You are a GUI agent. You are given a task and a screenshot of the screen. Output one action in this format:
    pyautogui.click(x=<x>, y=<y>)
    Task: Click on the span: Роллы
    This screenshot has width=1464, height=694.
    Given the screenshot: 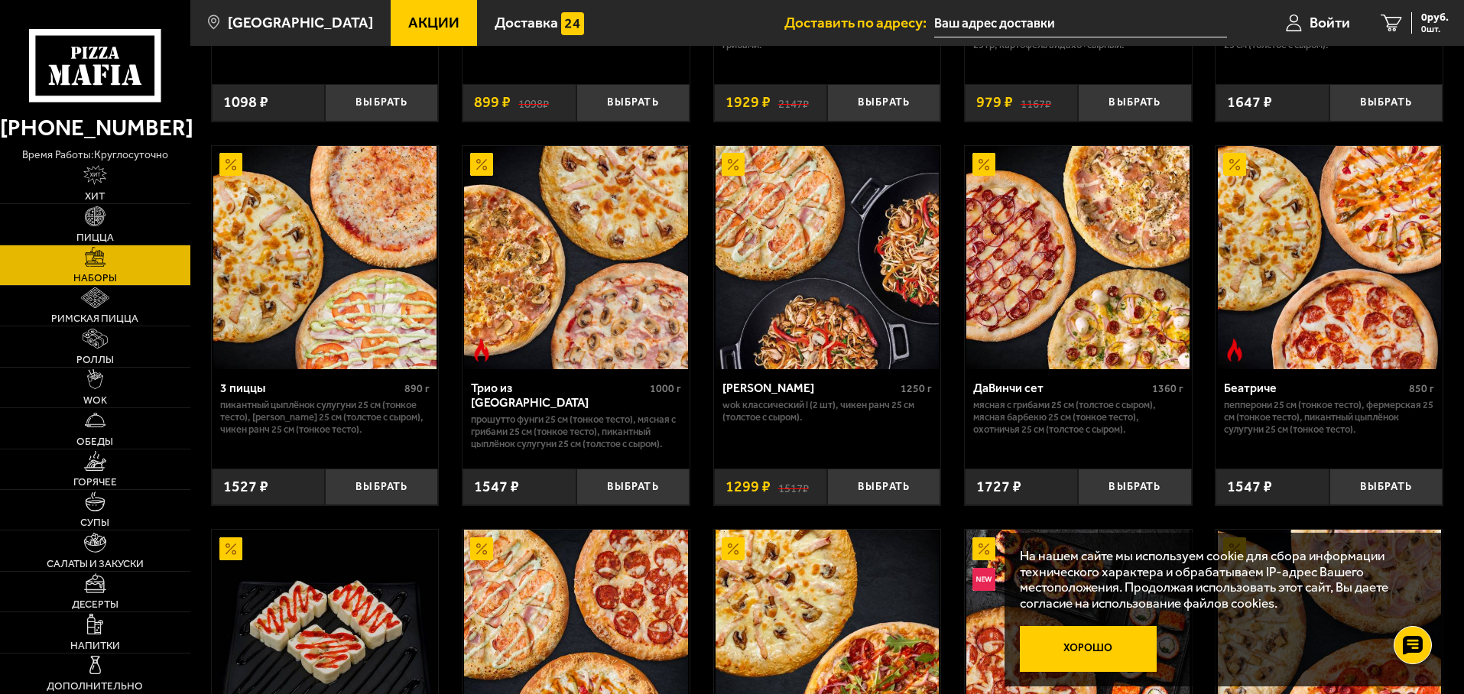 What is the action you would take?
    pyautogui.click(x=95, y=360)
    